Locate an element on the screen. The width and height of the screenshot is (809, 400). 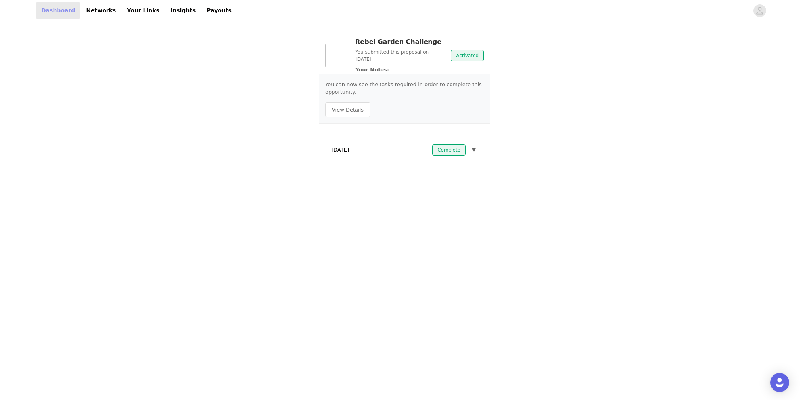
p: Your Notes: is located at coordinates (400, 70).